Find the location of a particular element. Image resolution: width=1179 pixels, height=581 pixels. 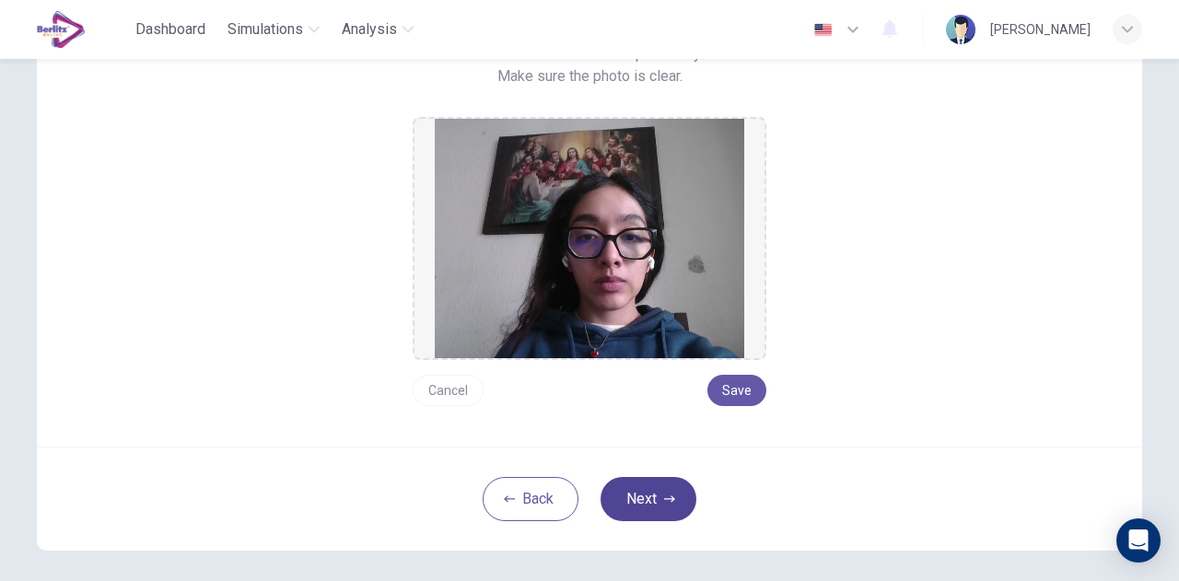

button: Back is located at coordinates (531, 499).